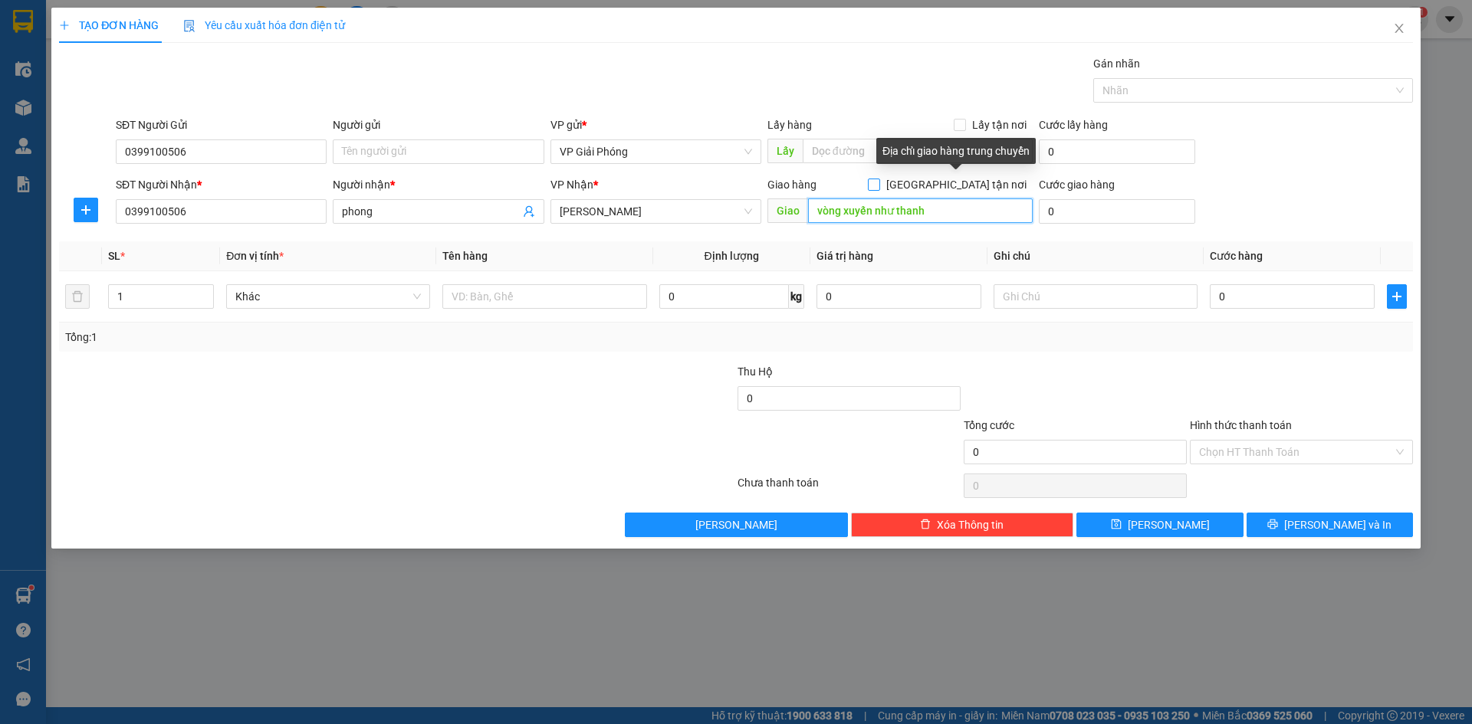 The width and height of the screenshot is (1472, 724). I want to click on span: delete, so click(925, 525).